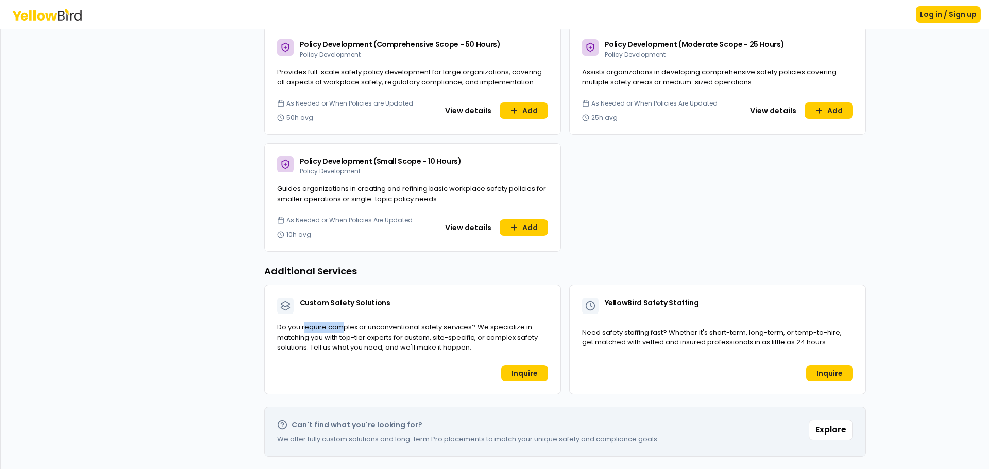 This screenshot has height=469, width=989. What do you see at coordinates (604, 118) in the screenshot?
I see `span: 25h avg` at bounding box center [604, 118].